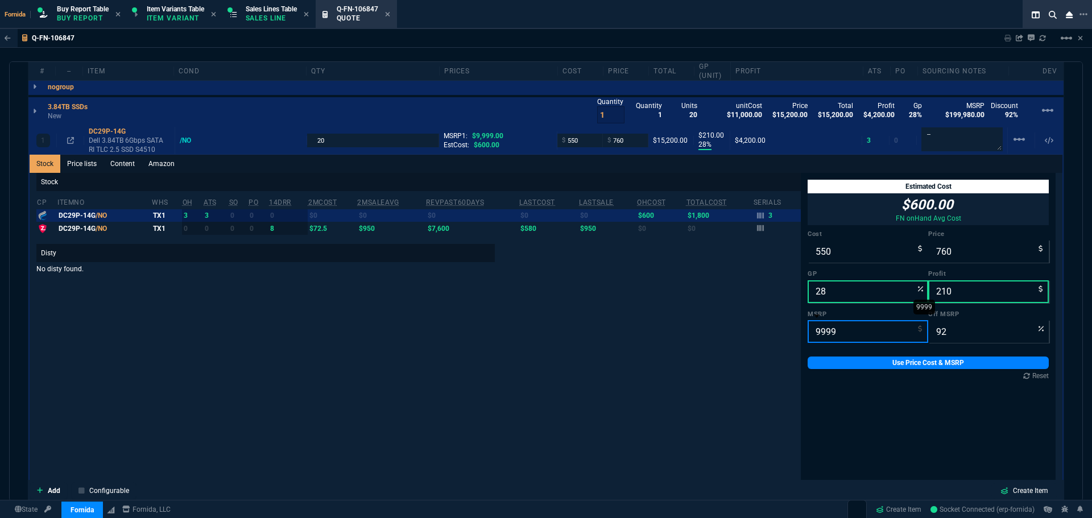  Describe the element at coordinates (175, 18) in the screenshot. I see `p: Item Variant` at that location.